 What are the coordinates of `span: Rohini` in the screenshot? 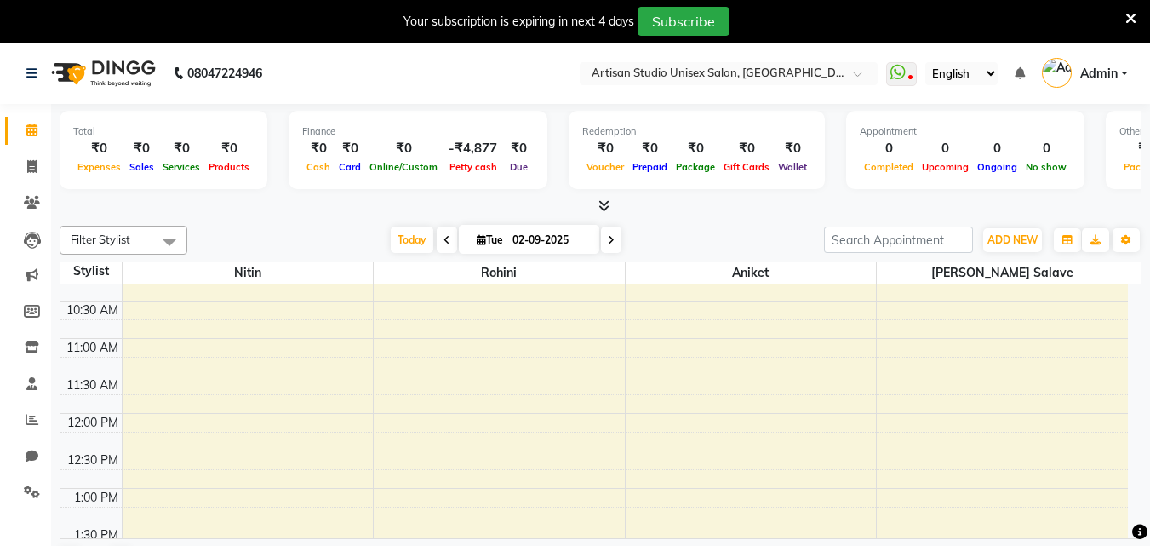 It's located at (499, 272).